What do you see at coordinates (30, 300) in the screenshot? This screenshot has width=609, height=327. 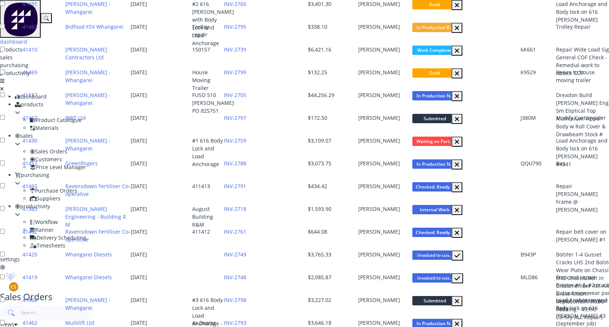 I see `span: 41468` at bounding box center [30, 300].